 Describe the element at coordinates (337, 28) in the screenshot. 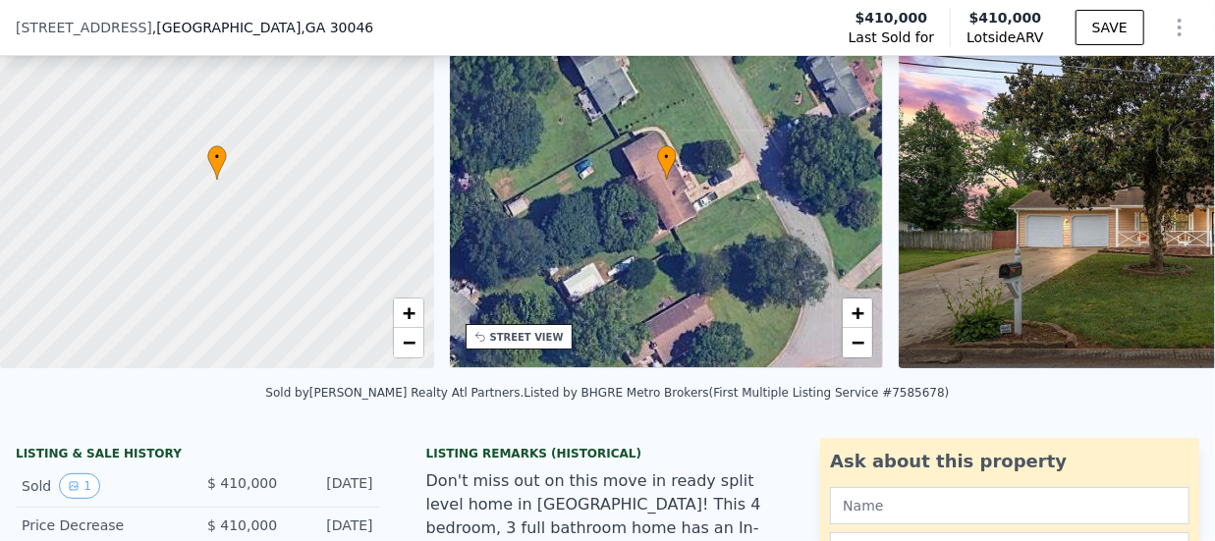

I see `span: , GA 30046` at that location.